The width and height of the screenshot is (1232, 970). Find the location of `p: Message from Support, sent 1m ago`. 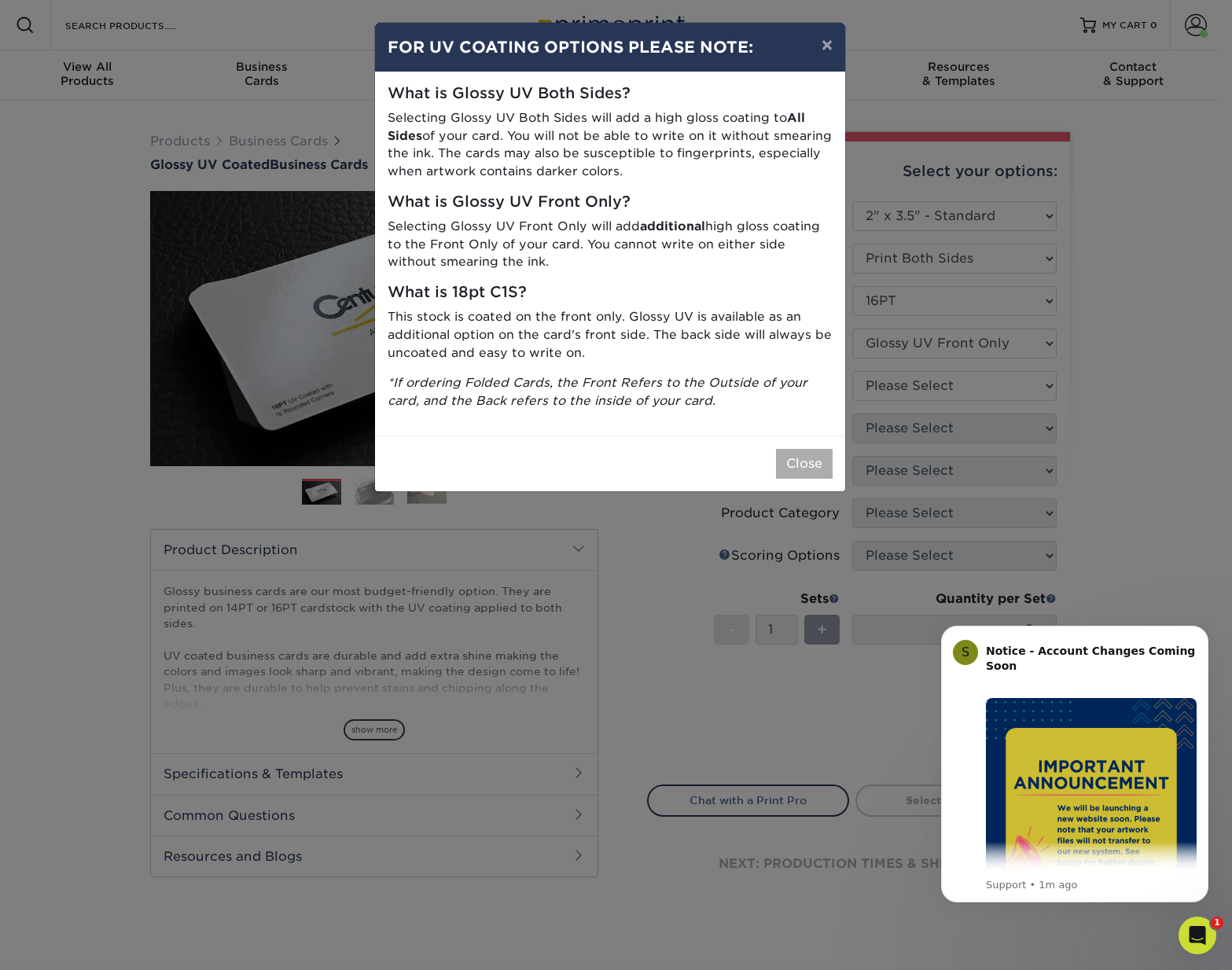

p: Message from Support, sent 1m ago is located at coordinates (174, 283).